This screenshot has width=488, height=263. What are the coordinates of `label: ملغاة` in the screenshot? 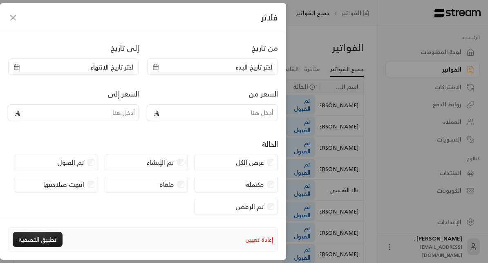 It's located at (167, 184).